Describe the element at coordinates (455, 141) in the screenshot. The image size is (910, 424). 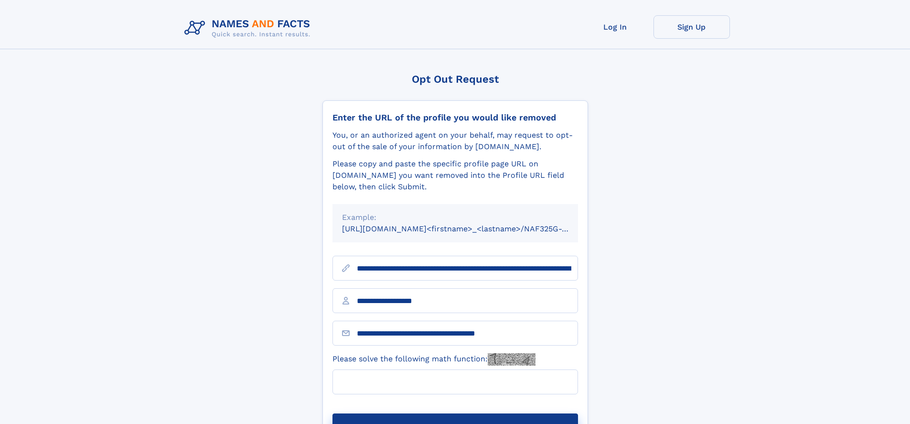
I see `div: You, or an authorized agent on your behalf, may request to opt-out of the sale of your informatio...` at that location.